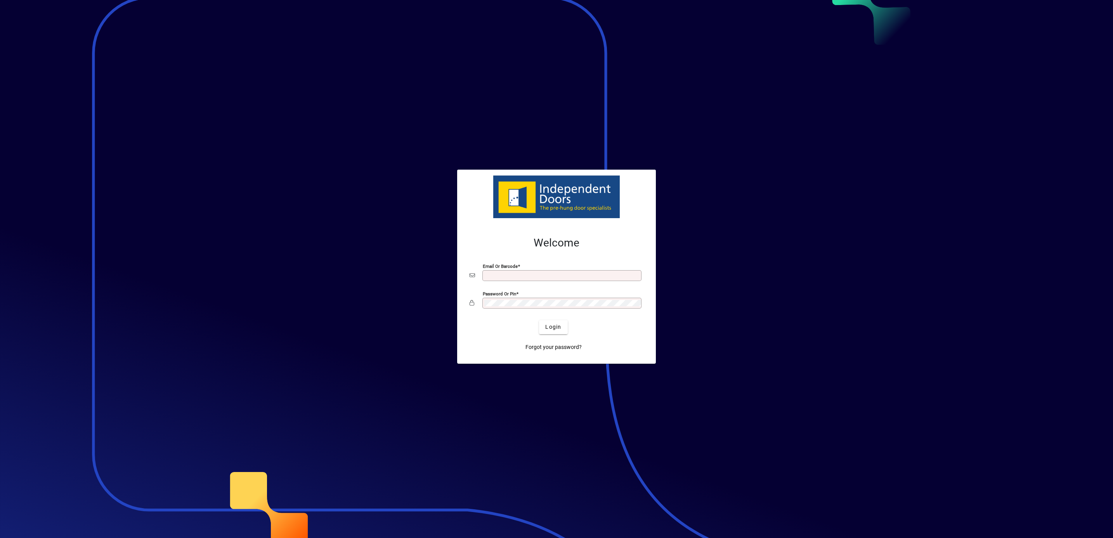  Describe the element at coordinates (553, 327) in the screenshot. I see `button: Login` at that location.